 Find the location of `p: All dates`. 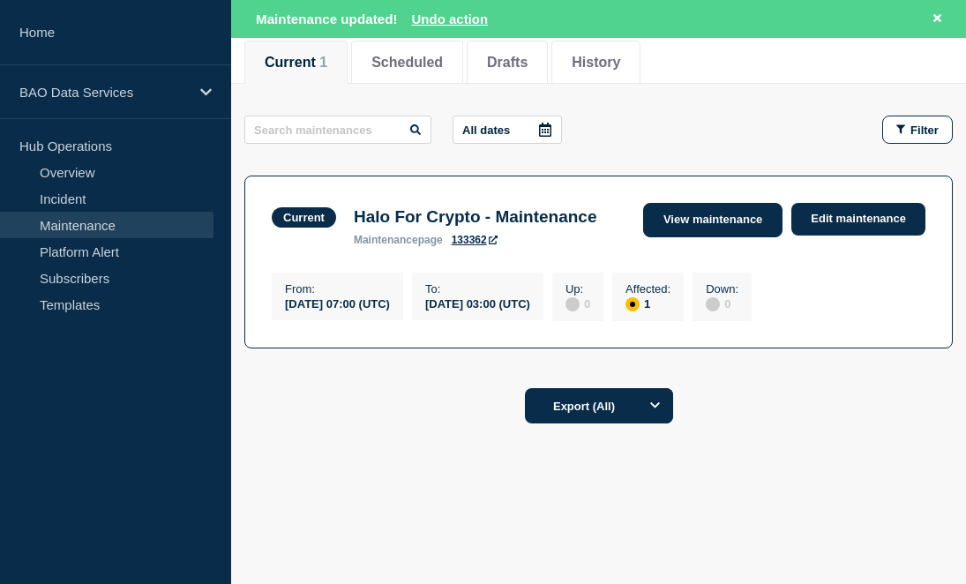

p: All dates is located at coordinates (486, 130).